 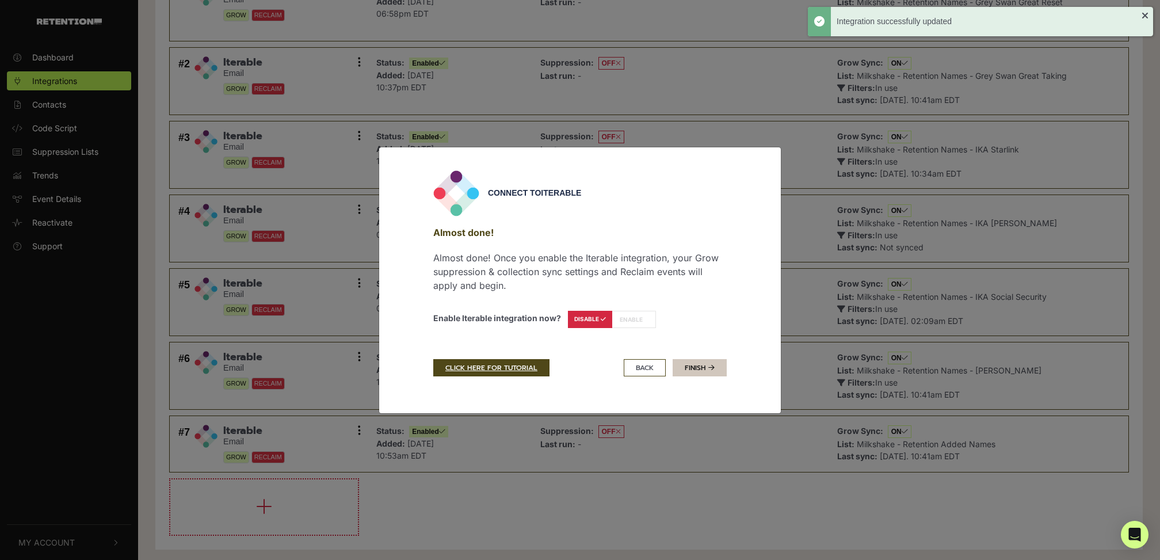 What do you see at coordinates (456, 193) in the screenshot?
I see `img: Iterable` at bounding box center [456, 193].